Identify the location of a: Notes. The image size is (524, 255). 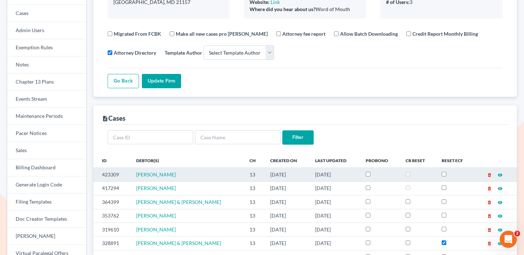
(47, 65).